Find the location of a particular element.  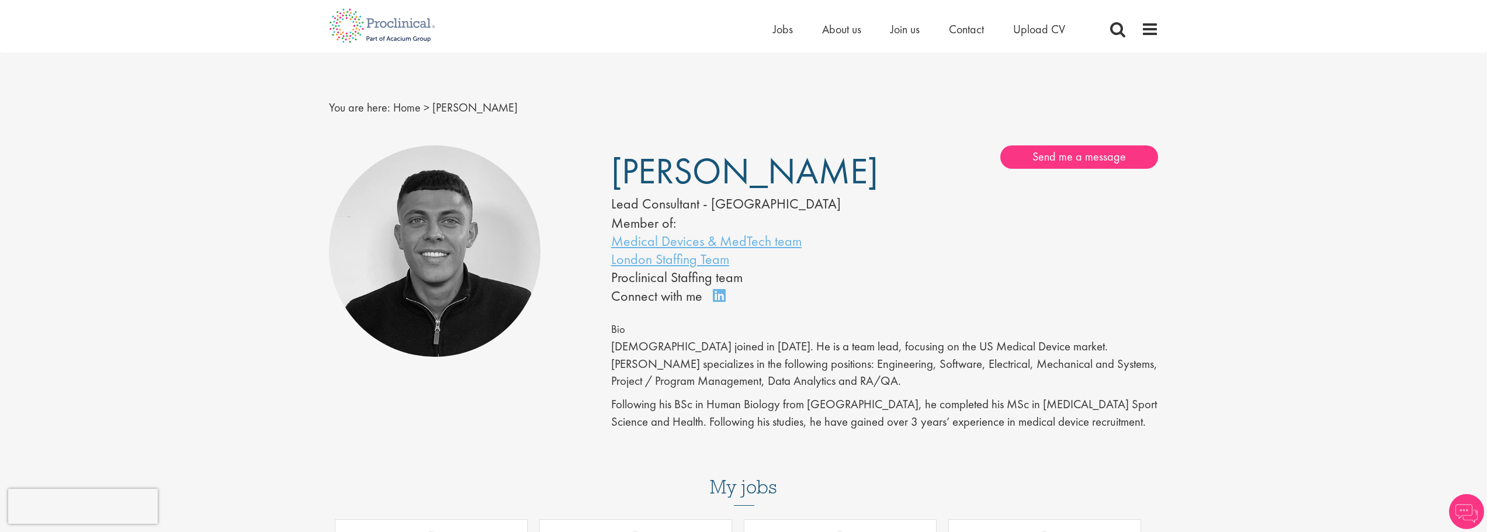

a: breadcrumb link is located at coordinates (407, 107).